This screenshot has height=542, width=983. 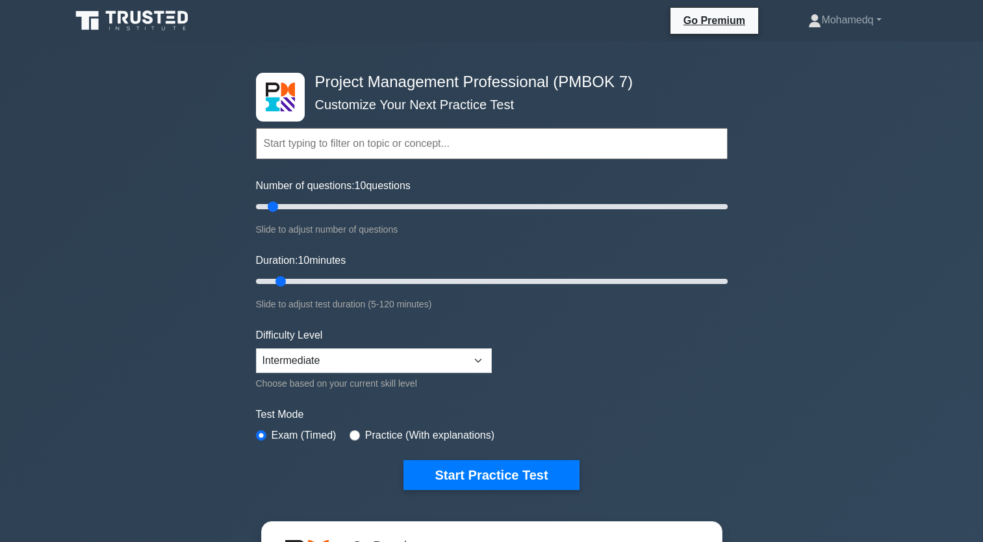 What do you see at coordinates (492, 304) in the screenshot?
I see `div: Slide to adjust test duration (5-120 minutes)` at bounding box center [492, 304].